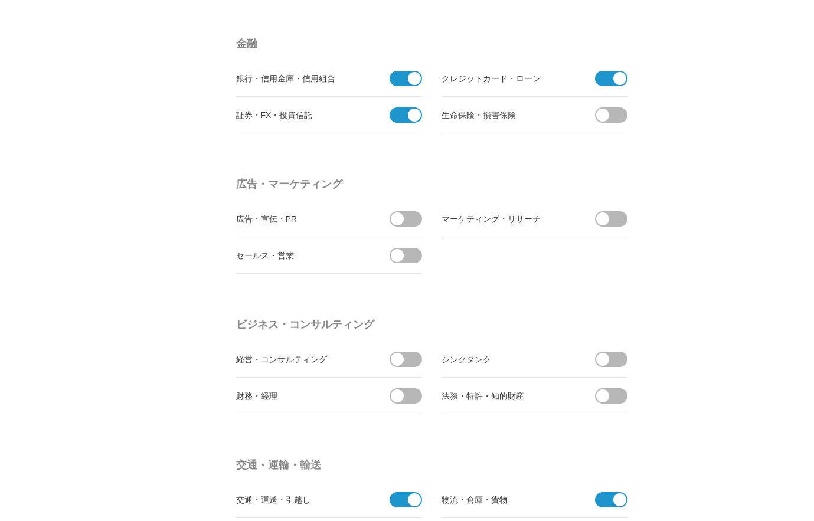 The width and height of the screenshot is (814, 521). What do you see at coordinates (434, 44) in the screenshot?
I see `h4: 金融` at bounding box center [434, 44].